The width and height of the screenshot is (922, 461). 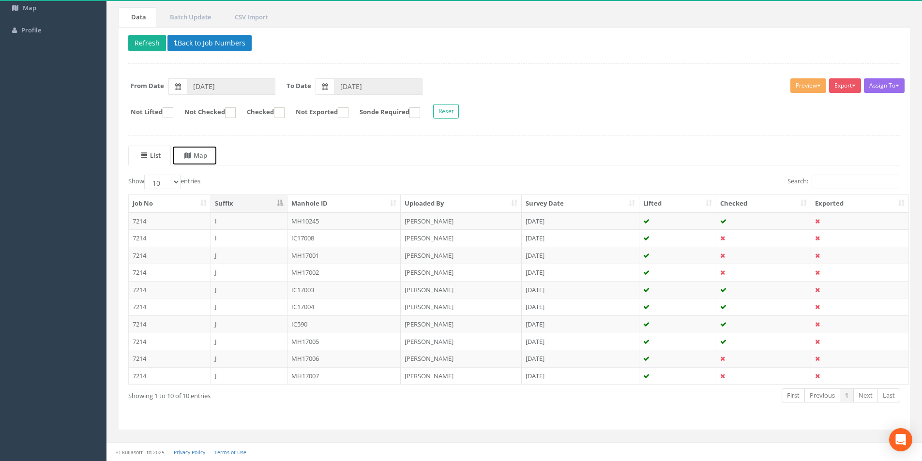 I want to click on a: Map, so click(x=195, y=155).